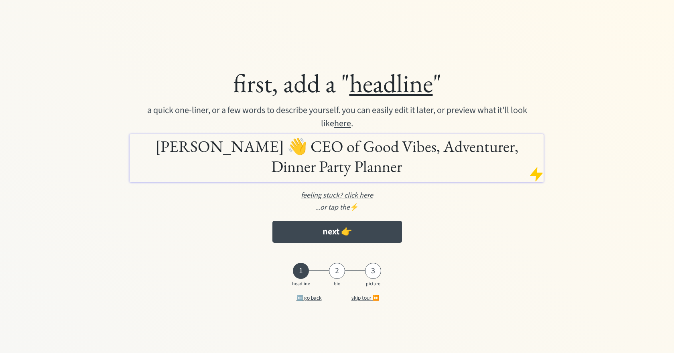  What do you see at coordinates (337, 284) in the screenshot?
I see `div: bio` at bounding box center [337, 284].